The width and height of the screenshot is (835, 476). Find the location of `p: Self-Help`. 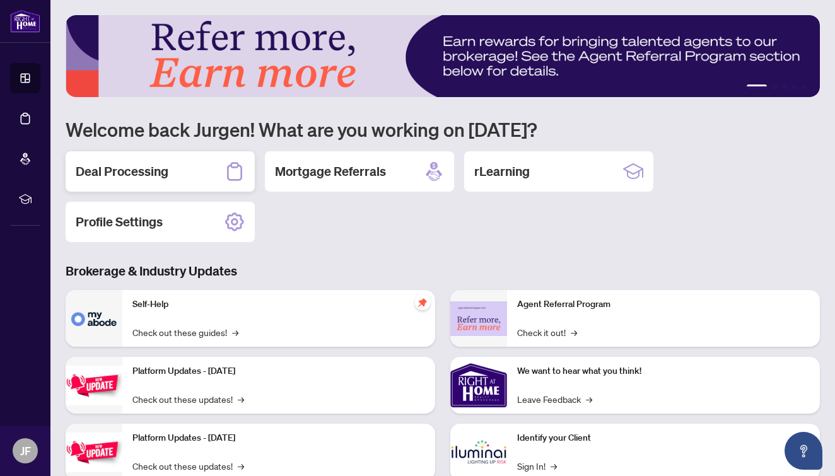

p: Self-Help is located at coordinates (279, 305).